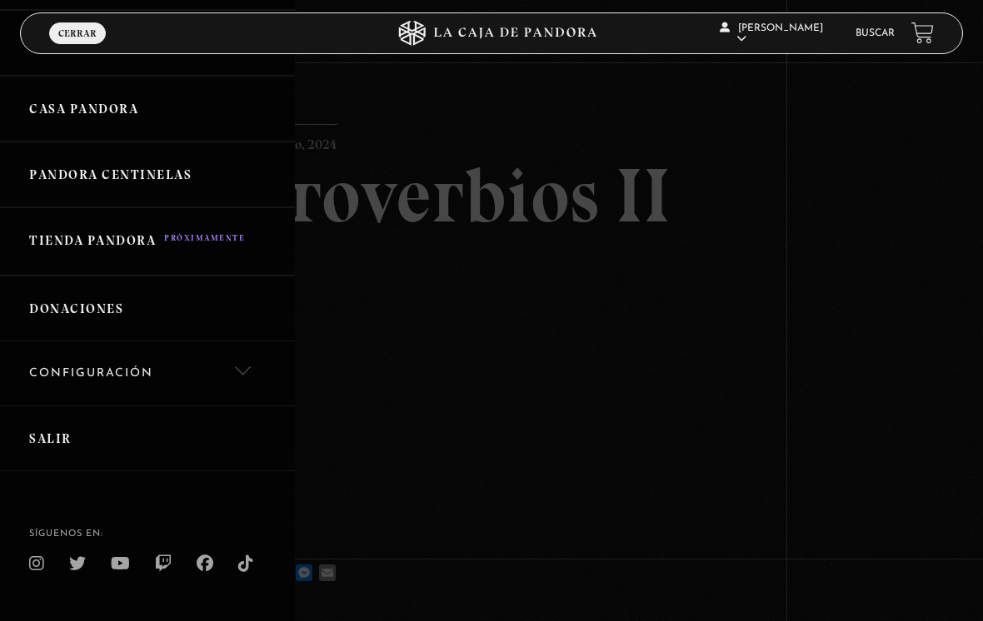 This screenshot has height=621, width=983. What do you see at coordinates (922, 32) in the screenshot?
I see `a: View your shopping cart` at bounding box center [922, 32].